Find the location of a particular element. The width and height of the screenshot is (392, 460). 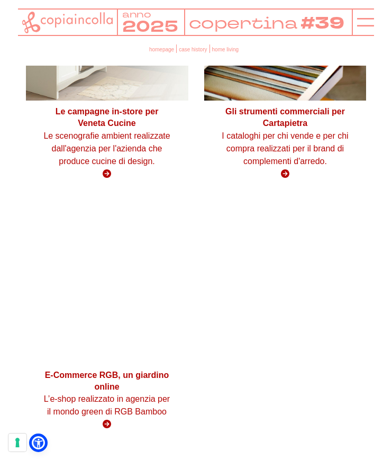

button: Le tue preferenze relative al consenso per le tecnologie di tracciamento is located at coordinates (17, 442).